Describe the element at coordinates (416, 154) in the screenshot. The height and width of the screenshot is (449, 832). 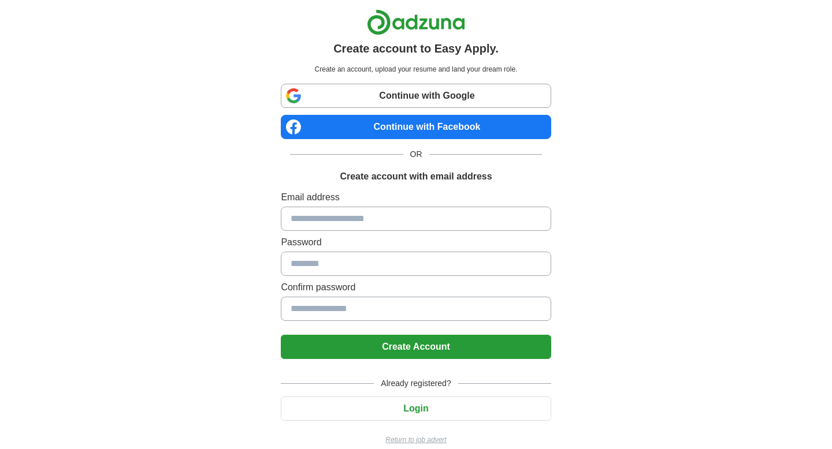
I see `span: OR` at that location.